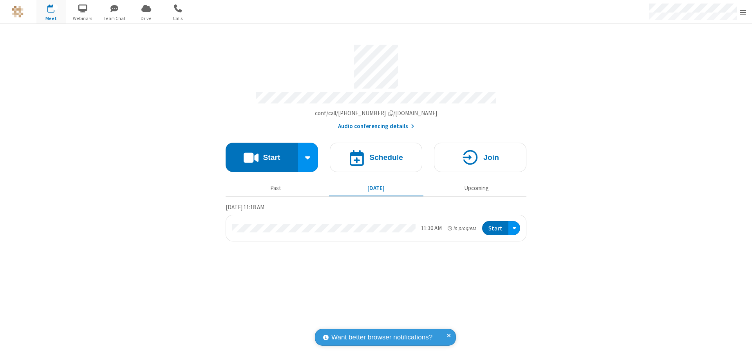 This screenshot has width=752, height=359. I want to click on span: Want better browser notifications?, so click(382, 337).